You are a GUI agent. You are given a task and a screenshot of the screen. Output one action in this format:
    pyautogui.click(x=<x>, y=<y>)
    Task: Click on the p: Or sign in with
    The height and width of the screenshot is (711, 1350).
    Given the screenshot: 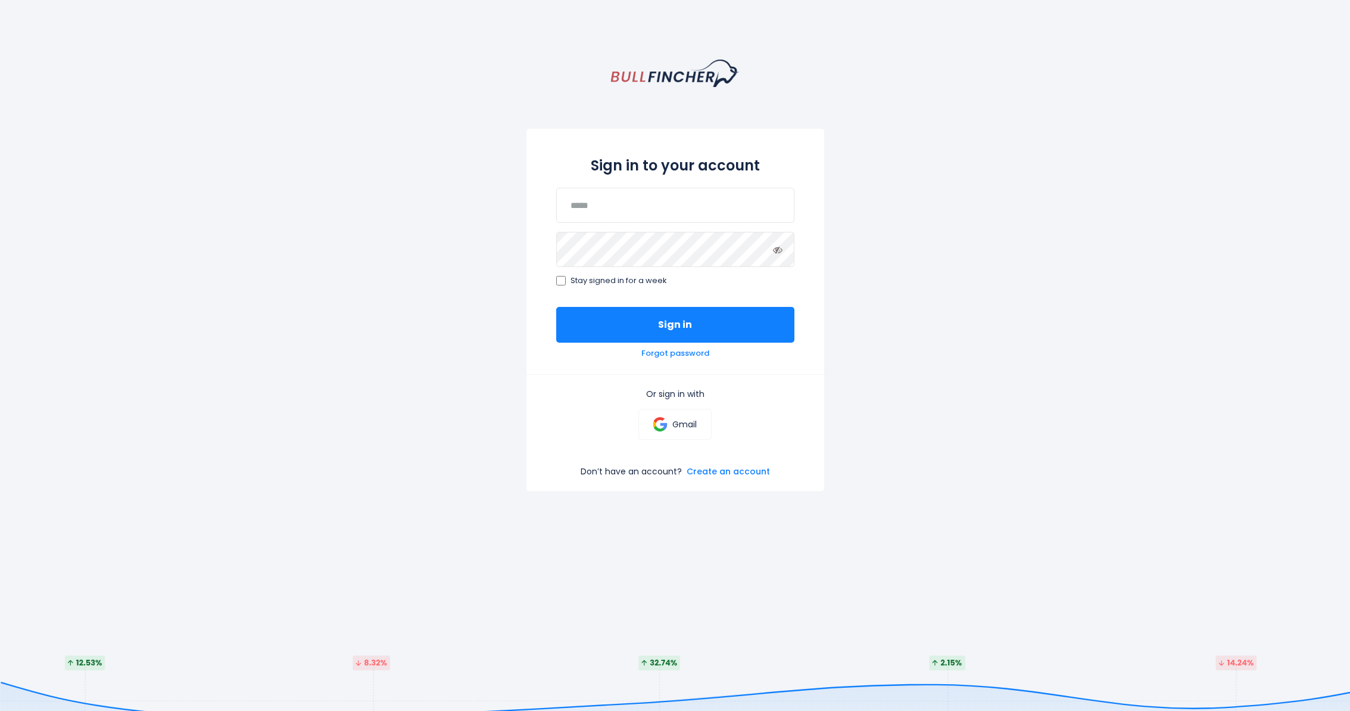 What is the action you would take?
    pyautogui.click(x=676, y=394)
    